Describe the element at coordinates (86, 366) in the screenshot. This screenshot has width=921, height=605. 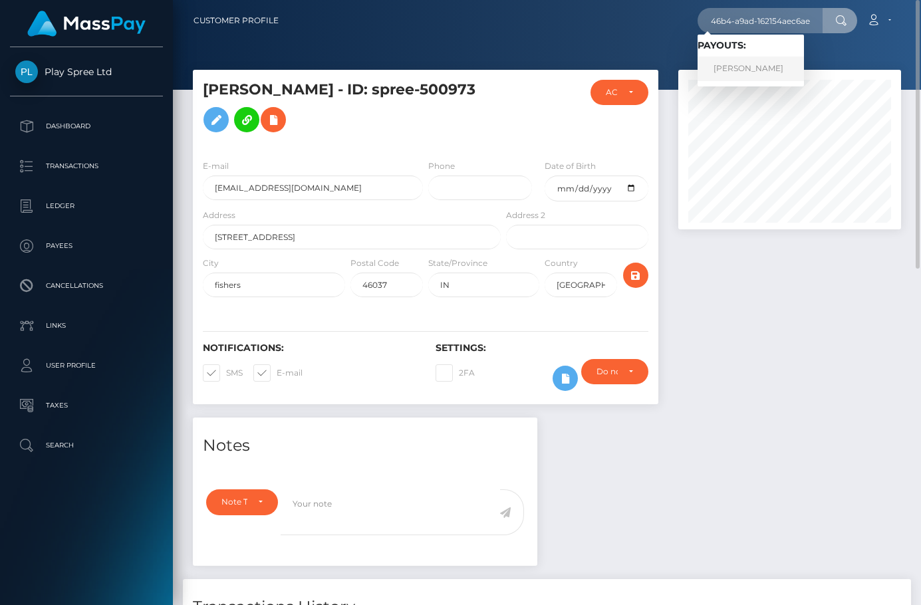
I see `p: User Profile` at that location.